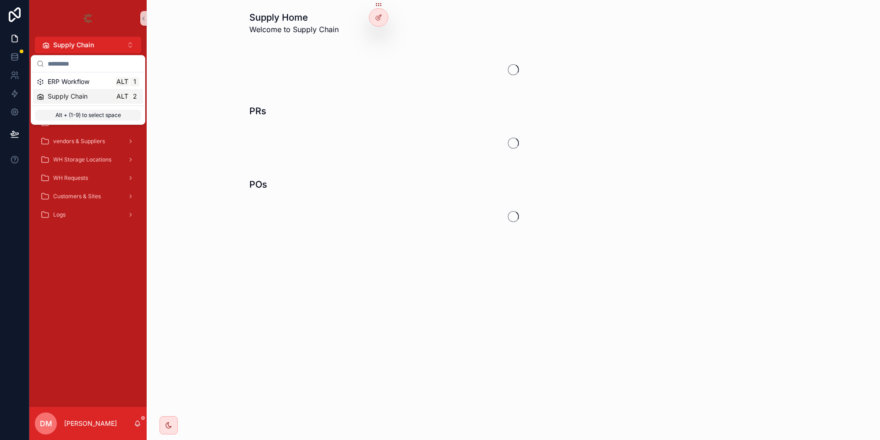  Describe the element at coordinates (88, 18) in the screenshot. I see `img: App logo` at that location.